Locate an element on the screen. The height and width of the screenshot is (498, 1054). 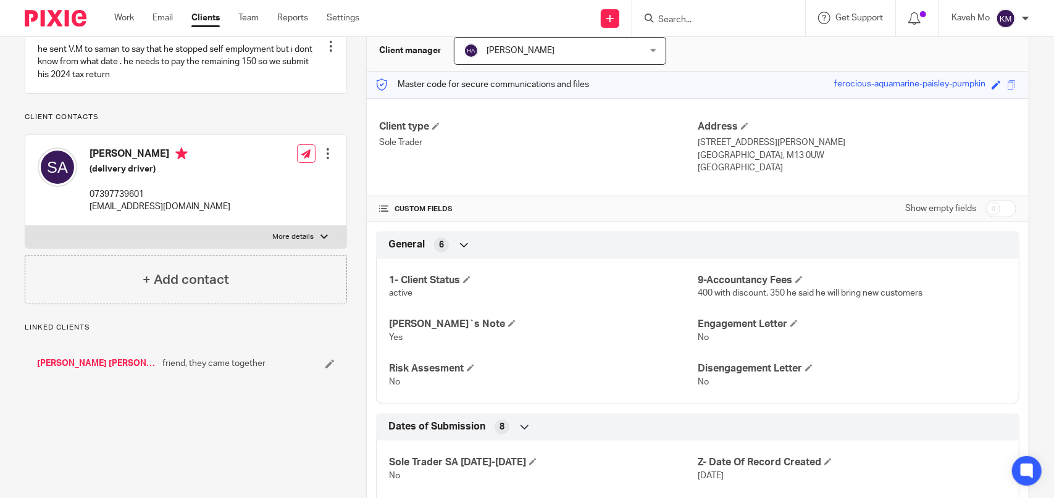
p: Master code for secure communications and files is located at coordinates (482, 85).